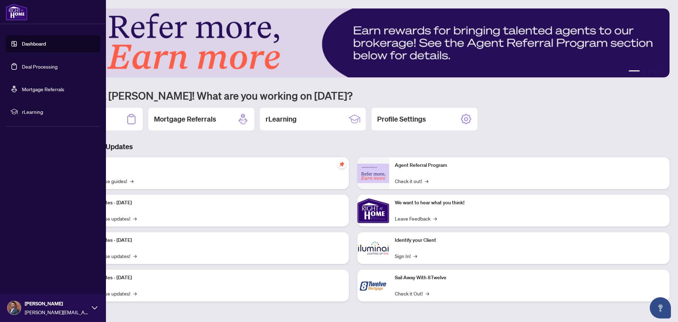  Describe the element at coordinates (644, 72) in the screenshot. I see `button: 2` at that location.